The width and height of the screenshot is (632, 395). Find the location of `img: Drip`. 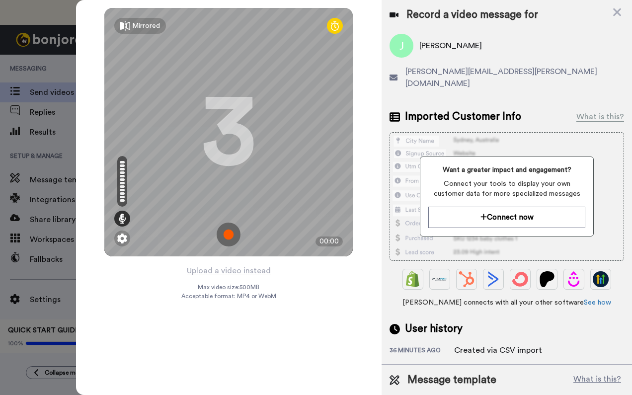

img: Drip is located at coordinates (574, 279).